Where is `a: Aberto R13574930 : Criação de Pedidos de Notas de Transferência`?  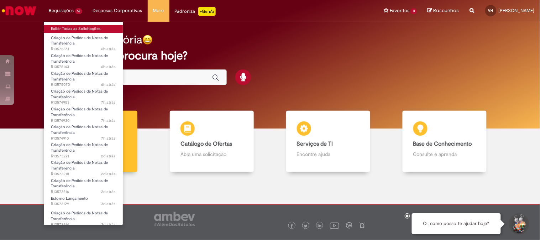
a: Aberto R13574930 : Criação de Pedidos de Notas de Transferência is located at coordinates (83, 113).